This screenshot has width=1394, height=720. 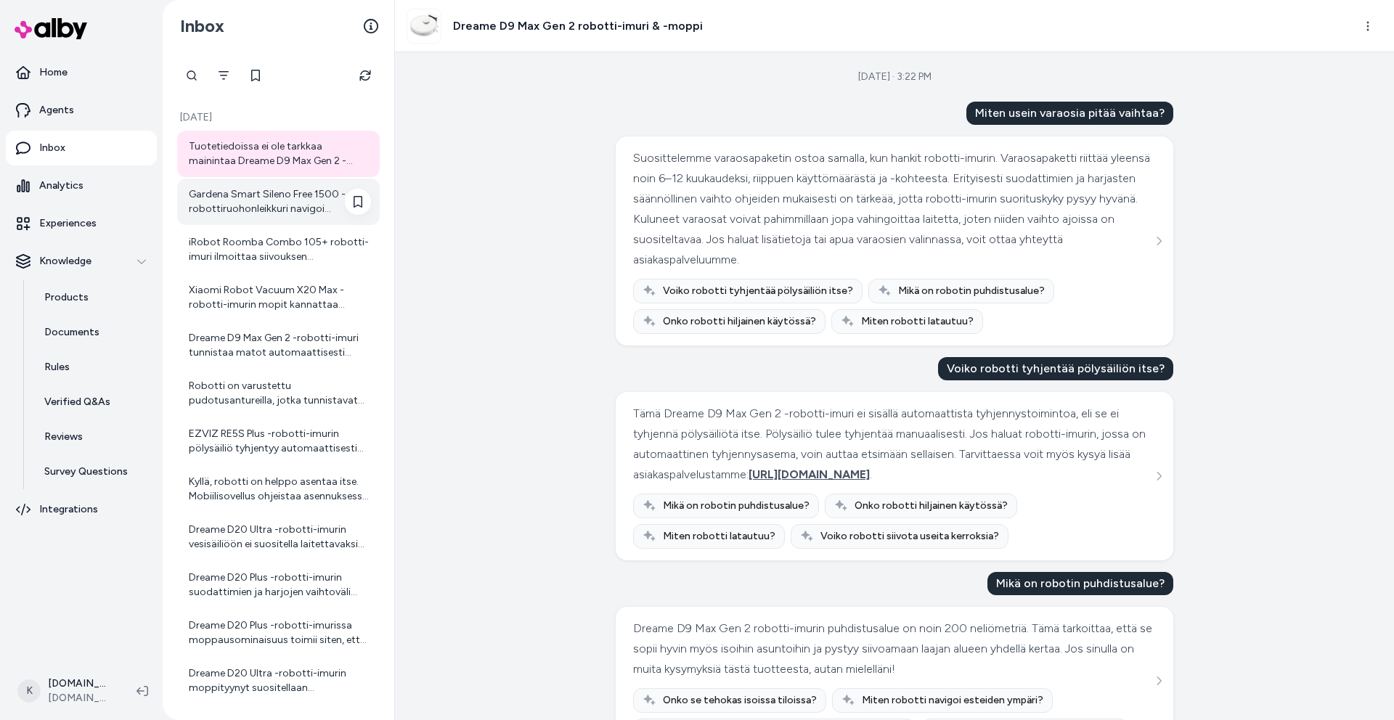 I want to click on div: Dreame D9 Max Gen 2 -robotti-imuri tunnistaa matot automaattisesti antureidensa avulla. Kun robot..., so click(x=280, y=346).